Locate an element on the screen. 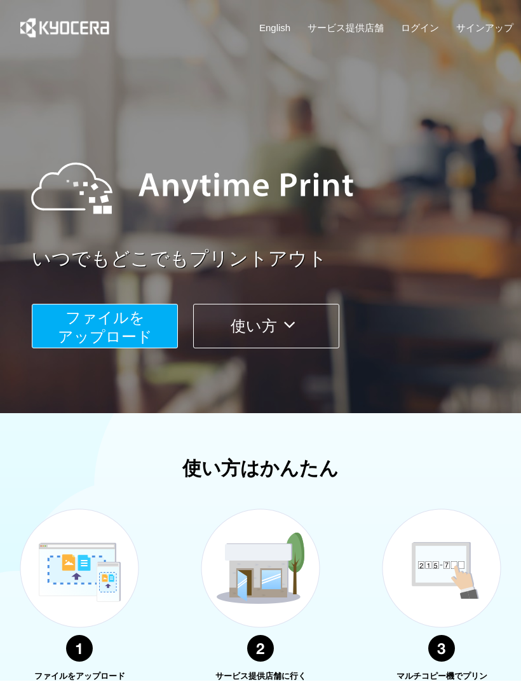 The image size is (521, 682). a: ログイン is located at coordinates (420, 27).